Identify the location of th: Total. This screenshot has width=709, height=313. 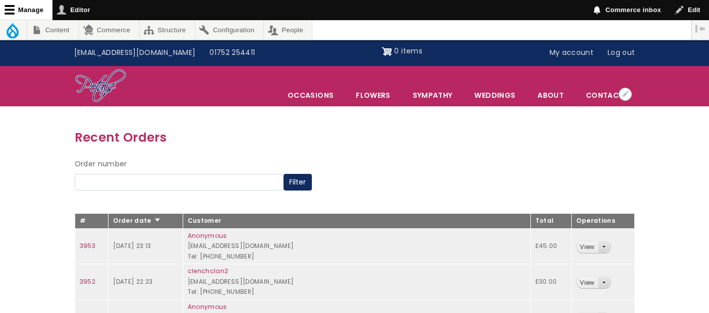
(551, 222).